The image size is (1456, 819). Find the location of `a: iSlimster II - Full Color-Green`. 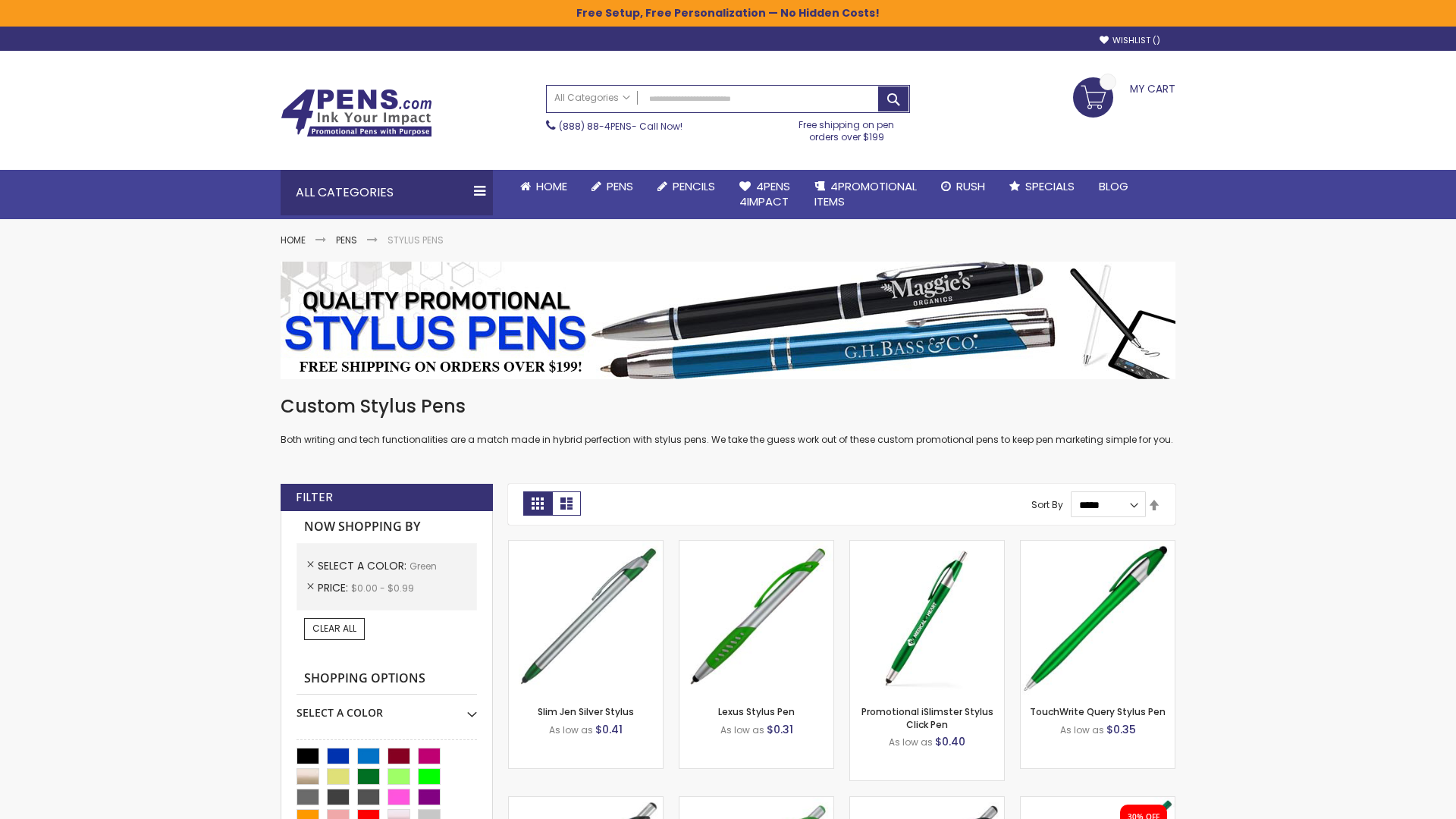

a: iSlimster II - Full Color-Green is located at coordinates (1097, 802).